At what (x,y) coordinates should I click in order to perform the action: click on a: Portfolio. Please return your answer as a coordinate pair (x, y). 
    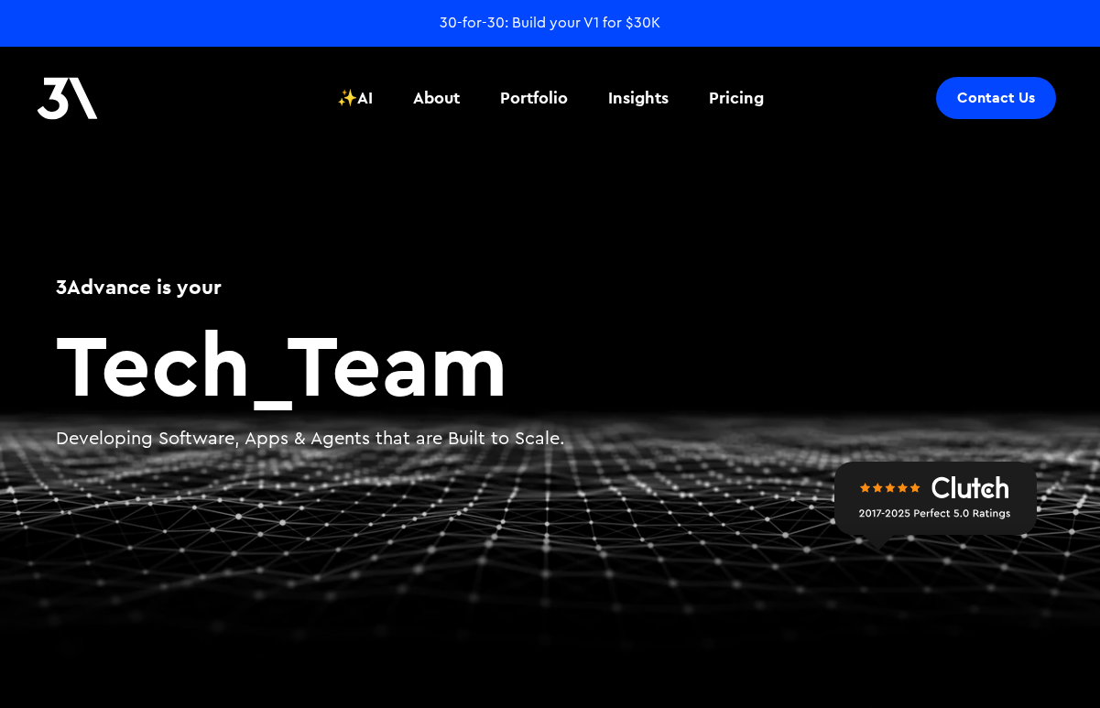
    Looking at the image, I should click on (534, 98).